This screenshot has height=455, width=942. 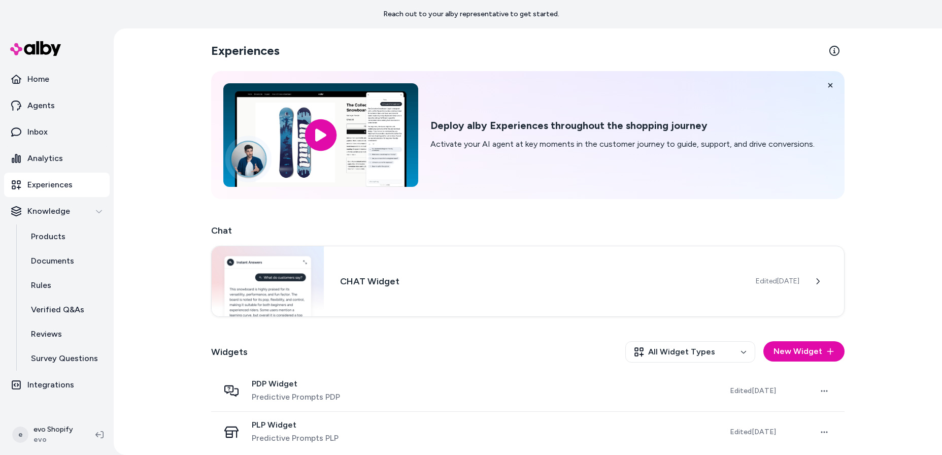 I want to click on a: Experiences, so click(x=57, y=185).